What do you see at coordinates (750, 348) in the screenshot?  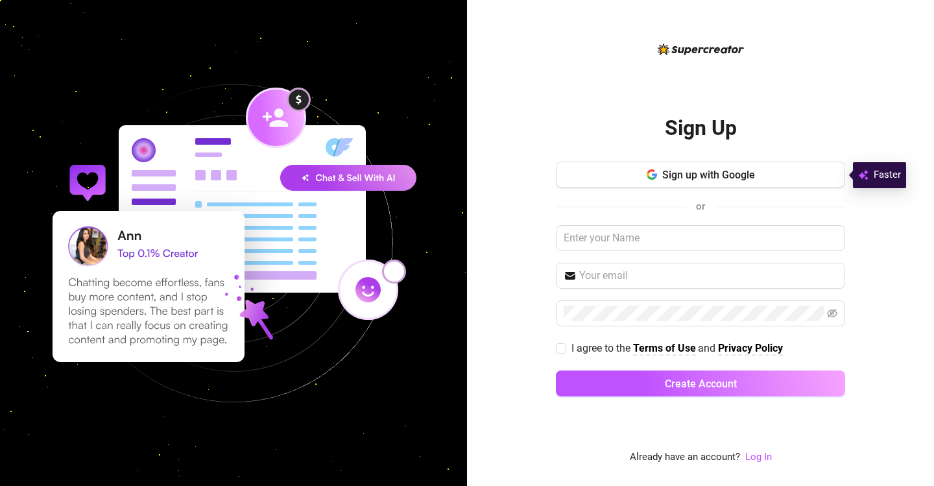 I see `a: Privacy Policy` at bounding box center [750, 348].